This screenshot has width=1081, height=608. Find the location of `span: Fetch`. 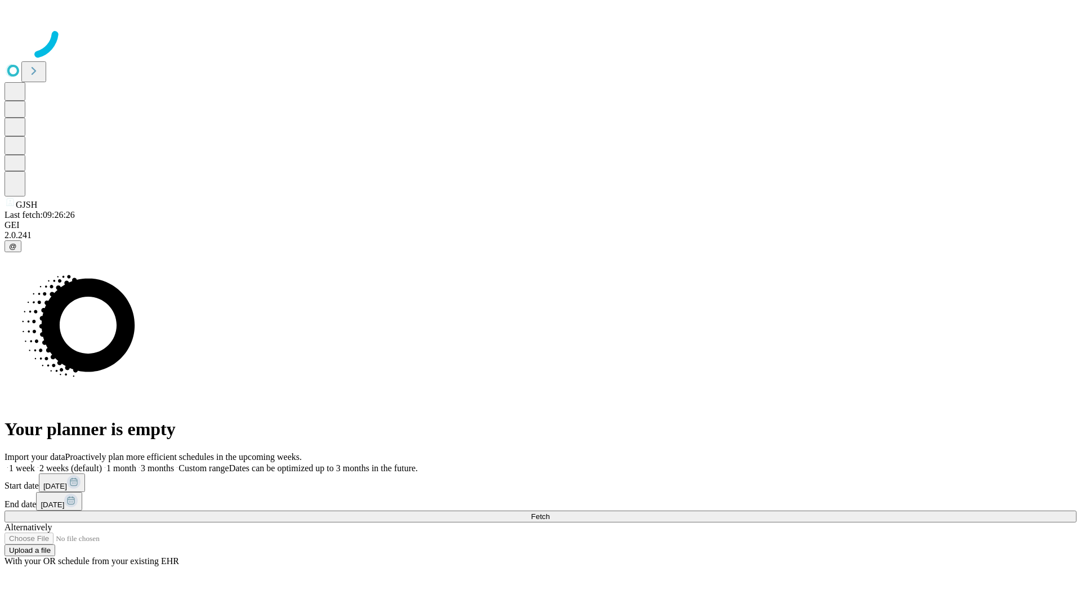

span: Fetch is located at coordinates (540, 516).